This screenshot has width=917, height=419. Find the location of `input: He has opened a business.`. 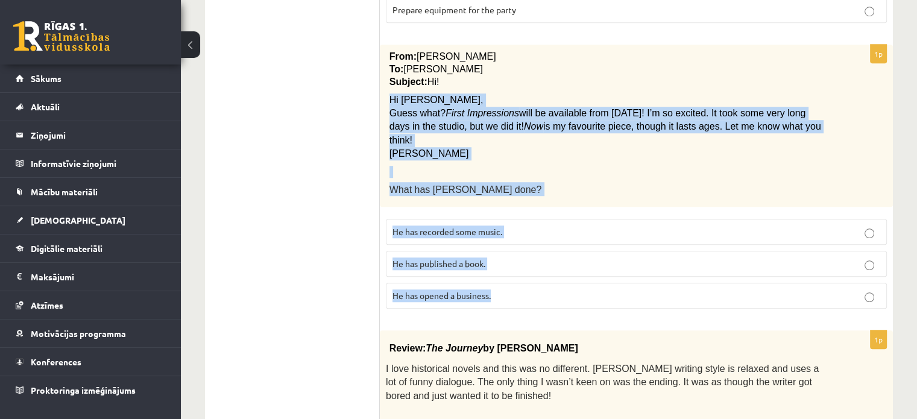

input: He has opened a business. is located at coordinates (869, 297).